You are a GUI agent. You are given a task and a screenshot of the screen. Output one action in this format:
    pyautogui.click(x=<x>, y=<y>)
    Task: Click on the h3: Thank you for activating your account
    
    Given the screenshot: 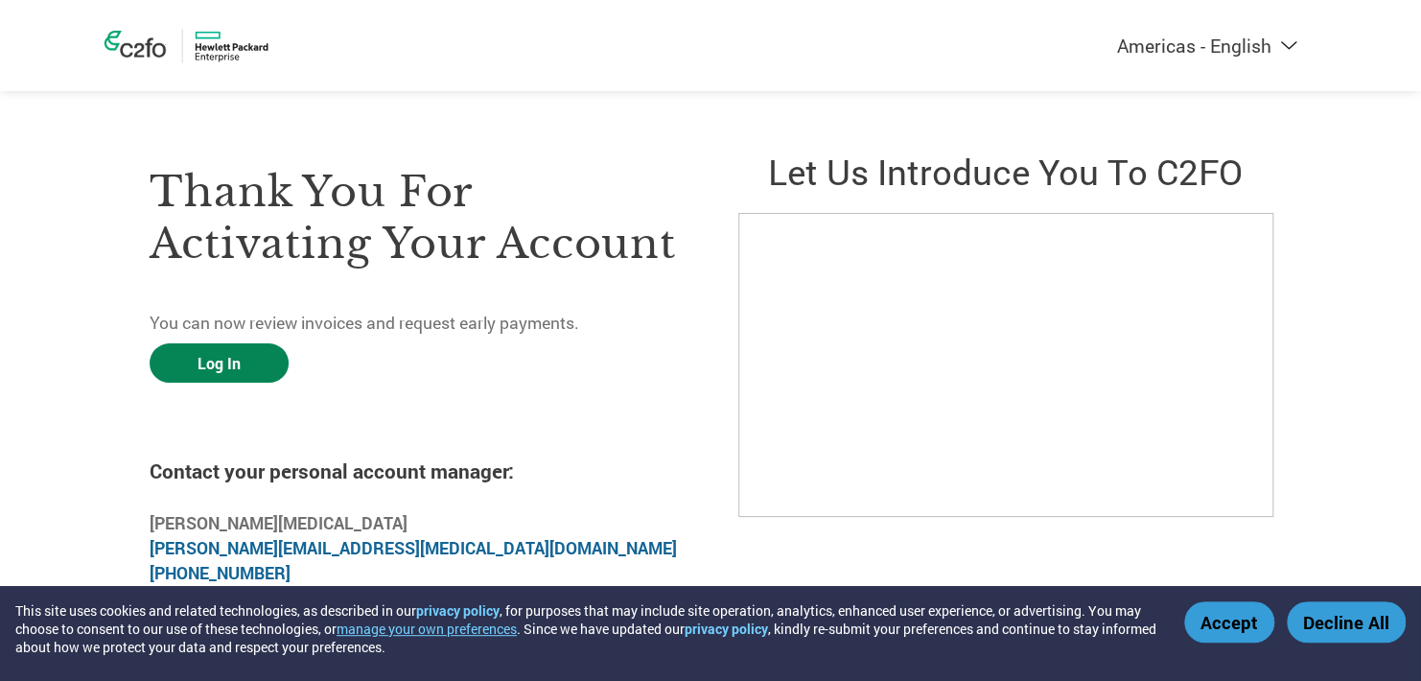 What is the action you would take?
    pyautogui.click(x=416, y=218)
    